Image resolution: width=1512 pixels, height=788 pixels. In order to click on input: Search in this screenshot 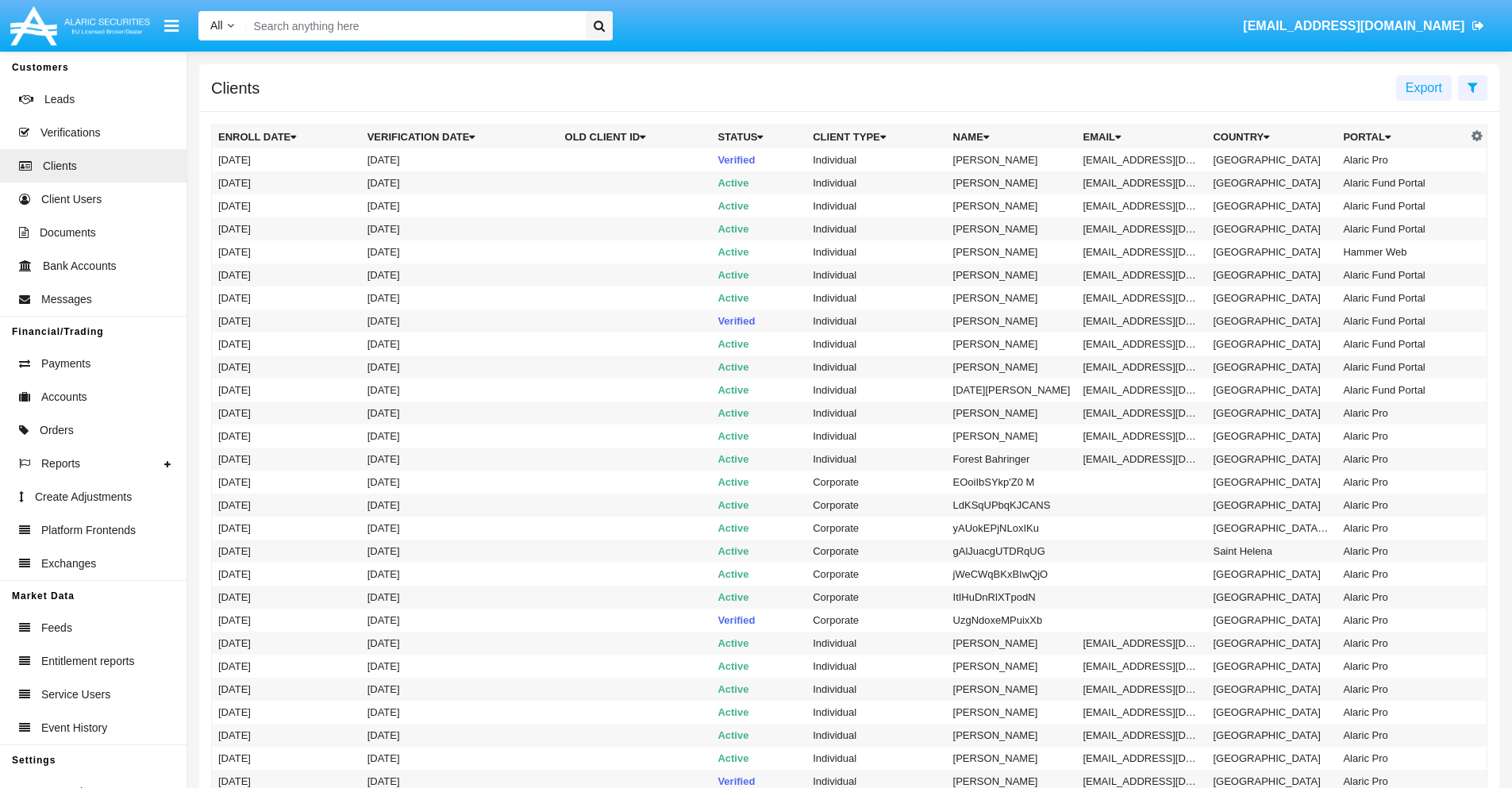, I will do `click(412, 25)`.